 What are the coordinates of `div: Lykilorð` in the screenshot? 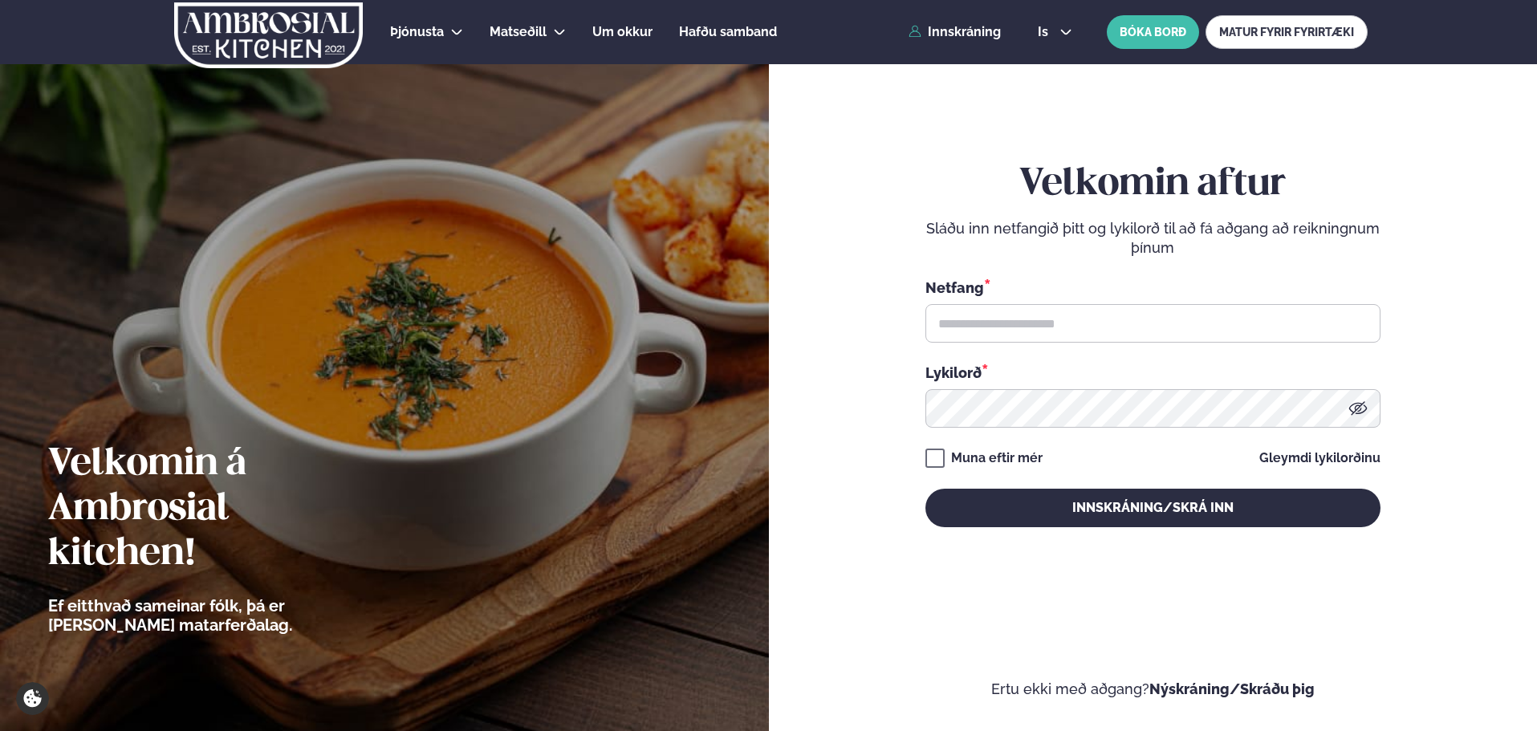 It's located at (1152, 372).